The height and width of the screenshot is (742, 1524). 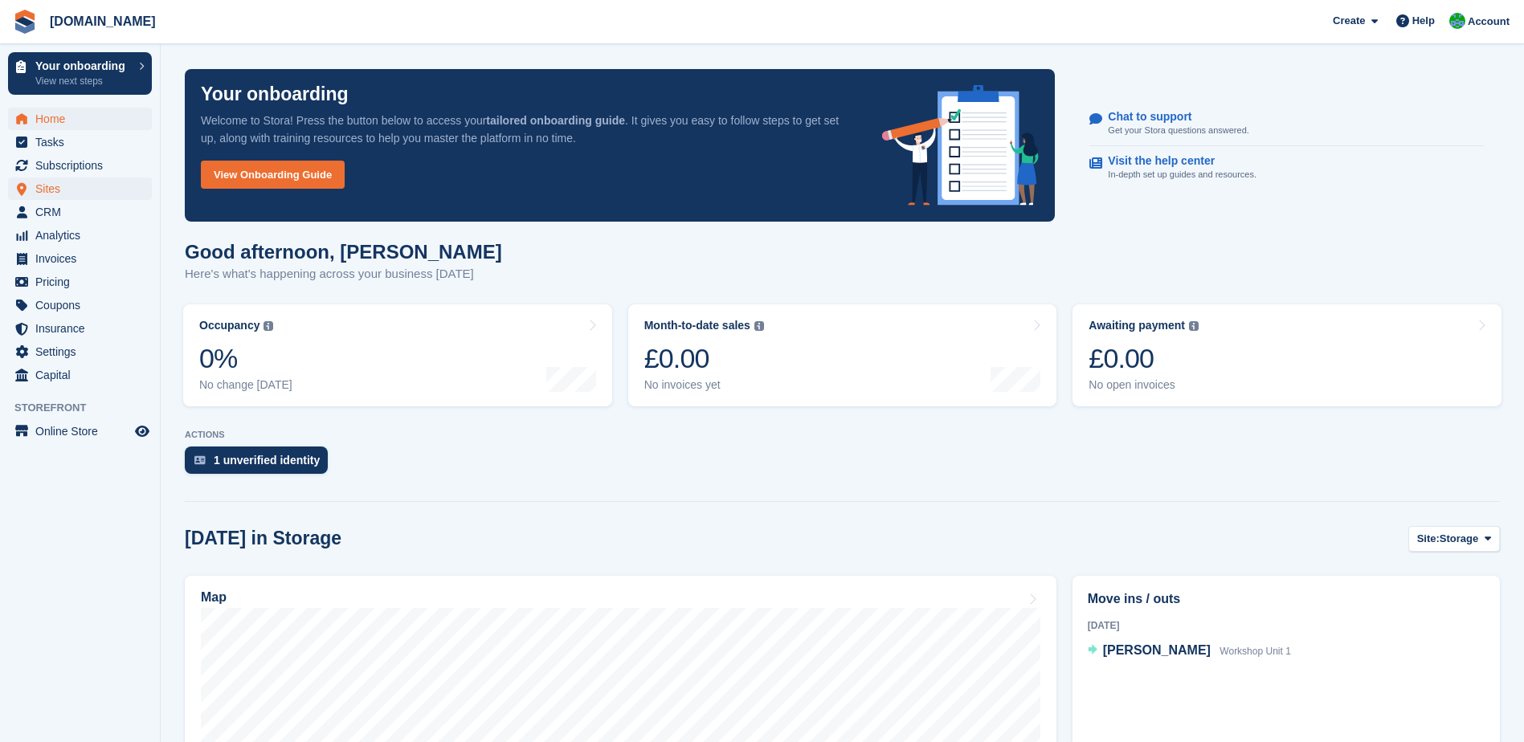 I want to click on span: Capital, so click(x=84, y=375).